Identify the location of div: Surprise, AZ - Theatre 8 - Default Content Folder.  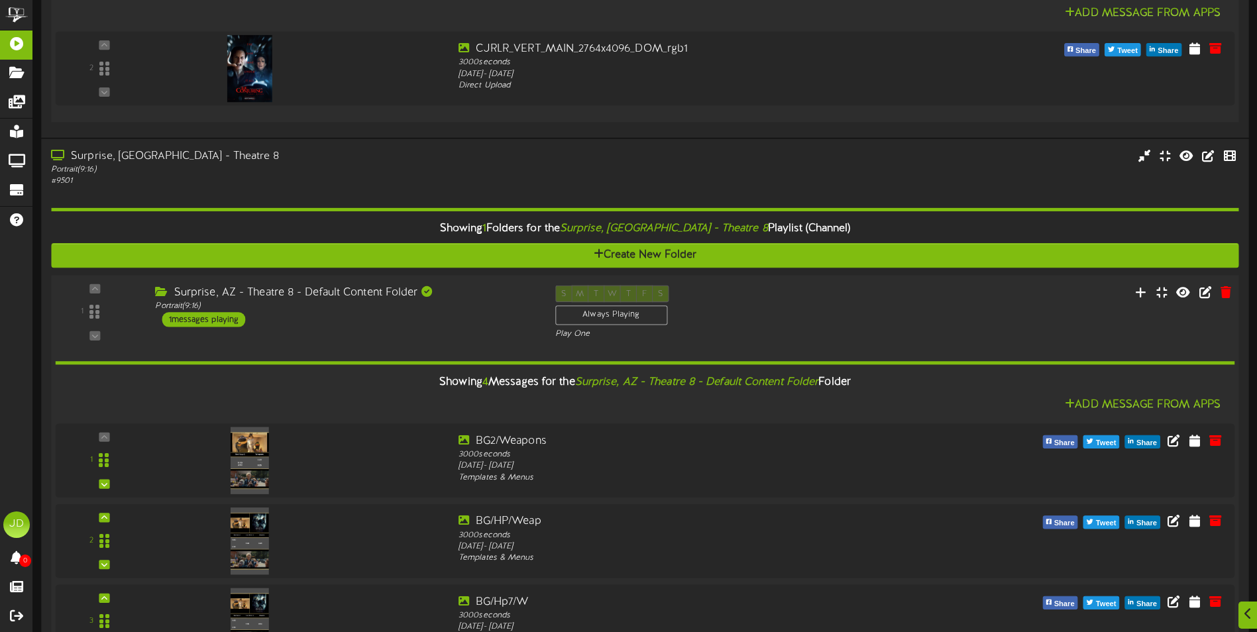
(344, 293).